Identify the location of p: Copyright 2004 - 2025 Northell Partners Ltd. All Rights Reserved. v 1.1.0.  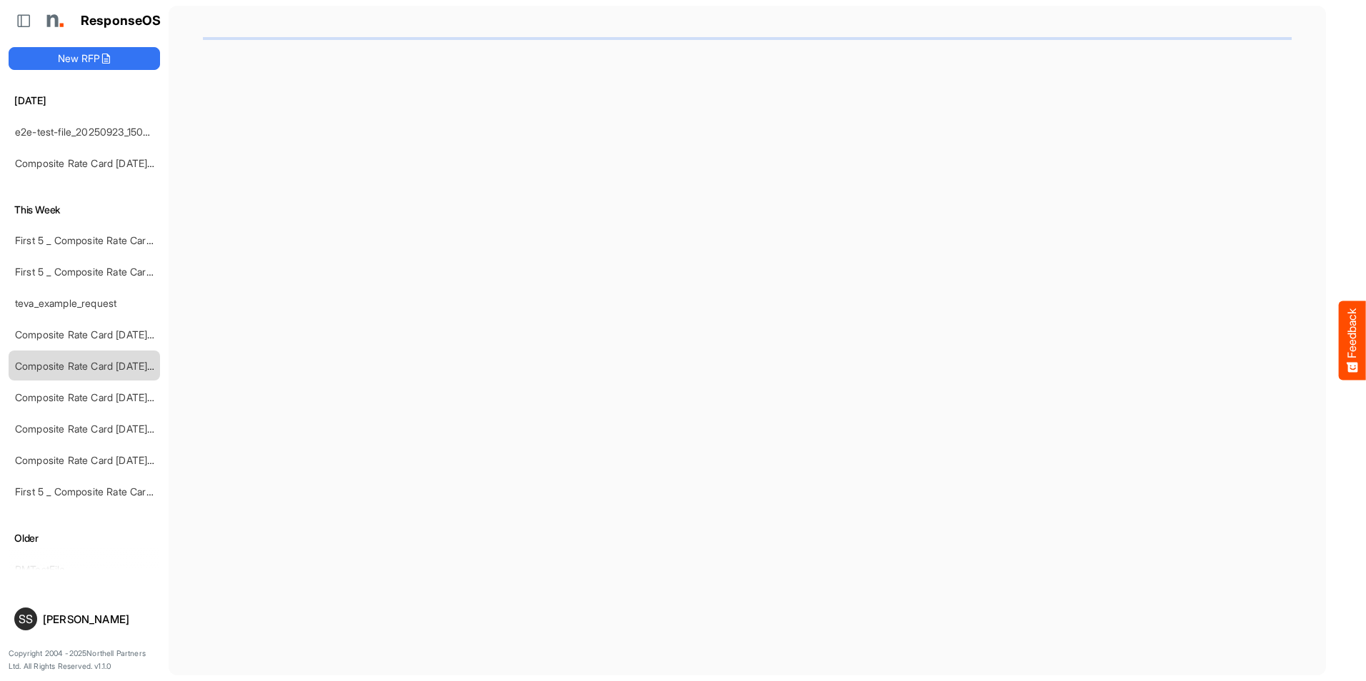
(84, 660).